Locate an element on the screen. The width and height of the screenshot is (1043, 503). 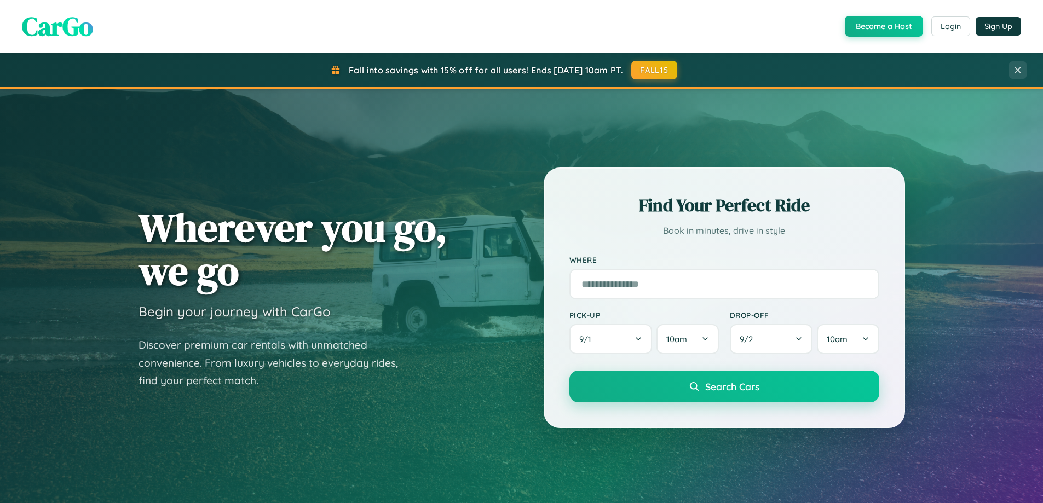
span: Search Cars is located at coordinates (732, 386).